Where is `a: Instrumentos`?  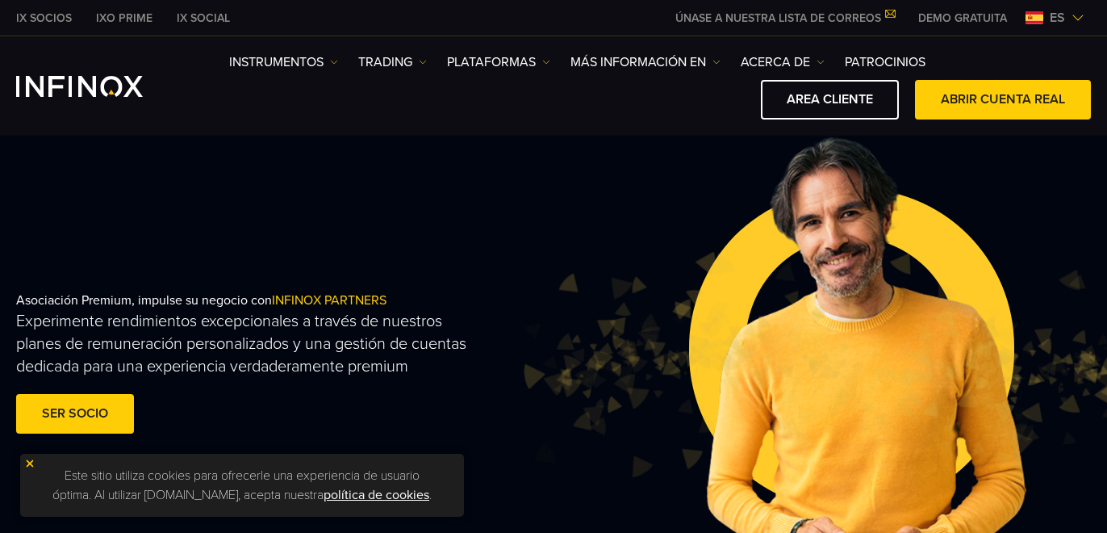
a: Instrumentos is located at coordinates (283, 62).